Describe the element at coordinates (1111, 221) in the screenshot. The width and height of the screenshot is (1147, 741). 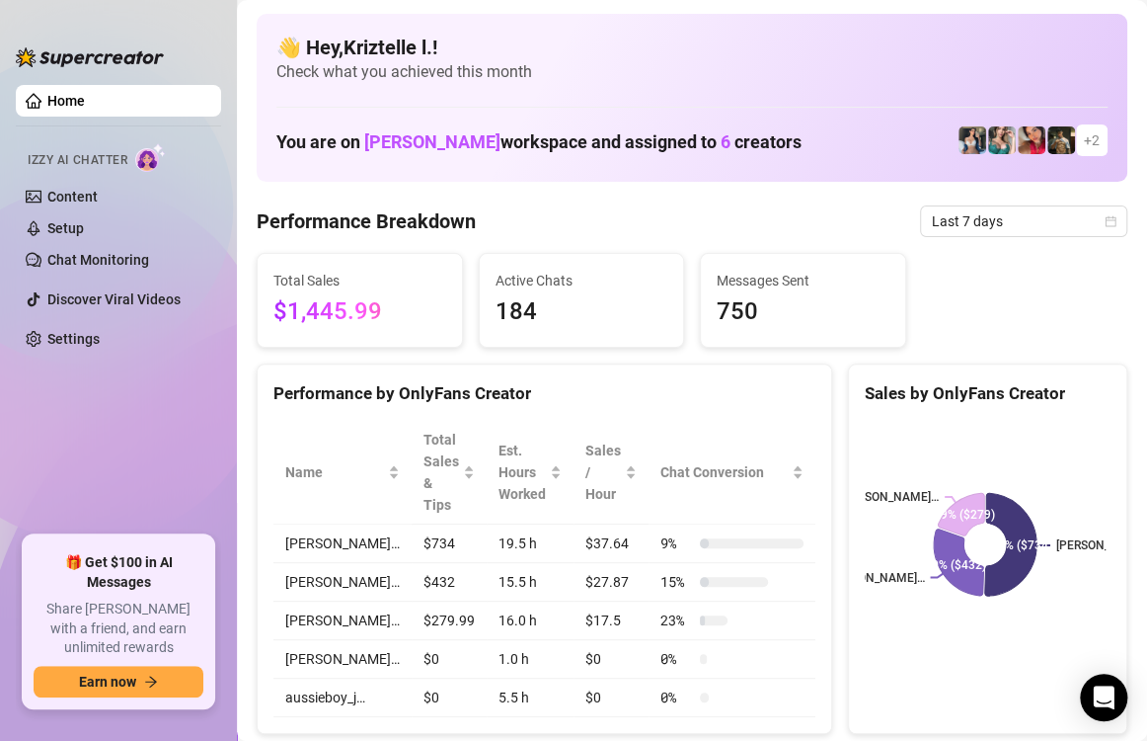
I see `span: calendar` at that location.